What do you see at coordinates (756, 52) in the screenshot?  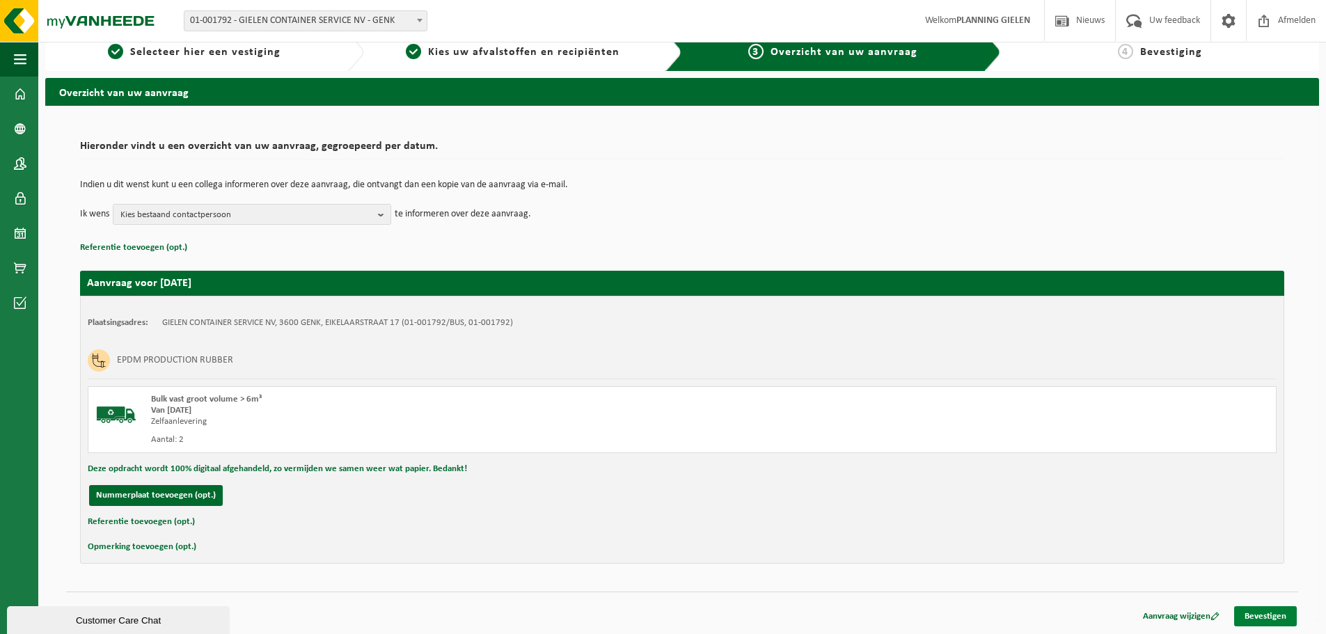 I see `span: 3` at bounding box center [756, 52].